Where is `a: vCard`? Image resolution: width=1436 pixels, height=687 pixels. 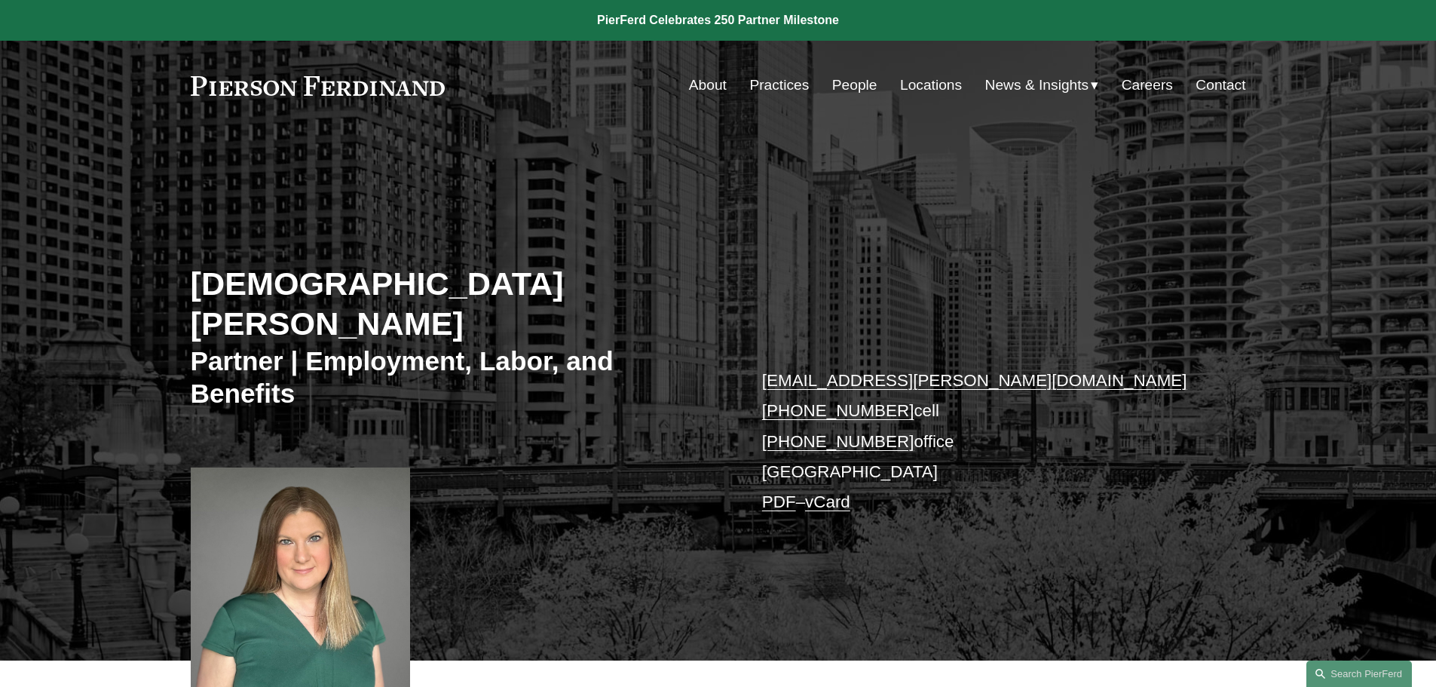 a: vCard is located at coordinates (828, 501).